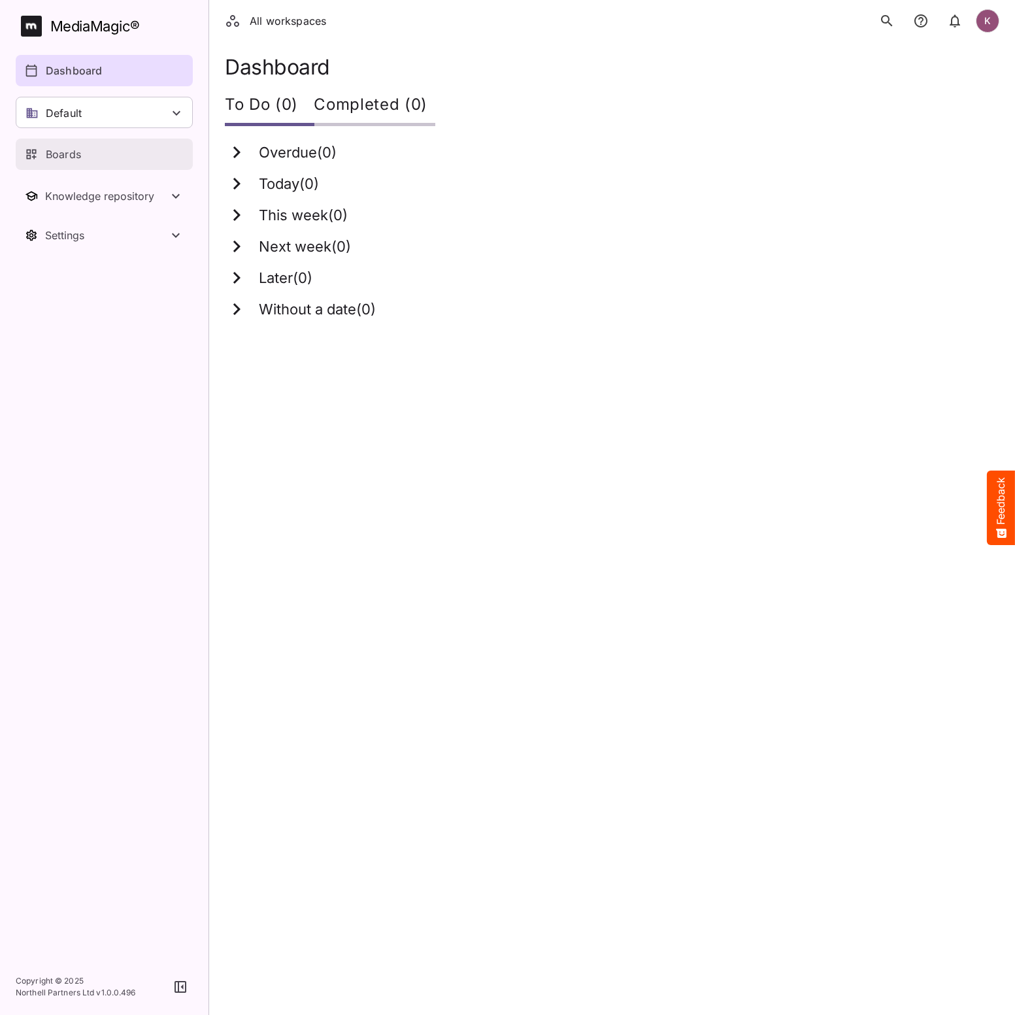 The height and width of the screenshot is (1015, 1015). What do you see at coordinates (612, 67) in the screenshot?
I see `h1: Dashboard` at bounding box center [612, 67].